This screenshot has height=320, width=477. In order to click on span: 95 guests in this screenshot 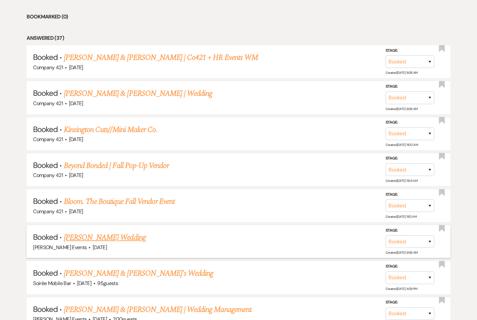, I will do `click(108, 283)`.